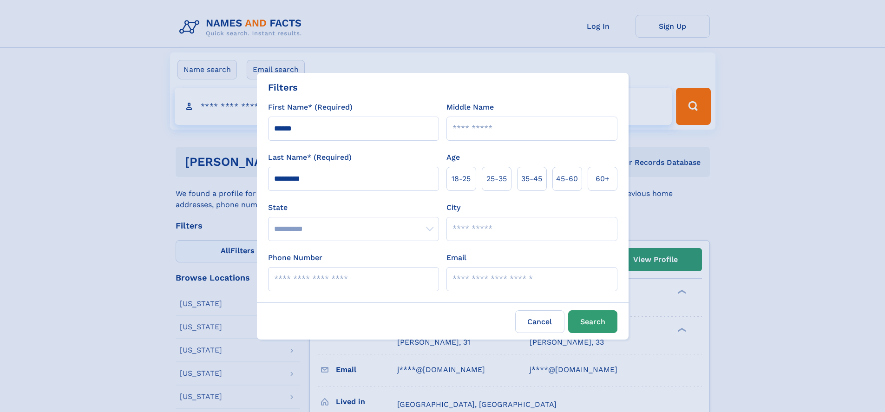 Image resolution: width=885 pixels, height=412 pixels. I want to click on label: Last Name* (Required), so click(310, 158).